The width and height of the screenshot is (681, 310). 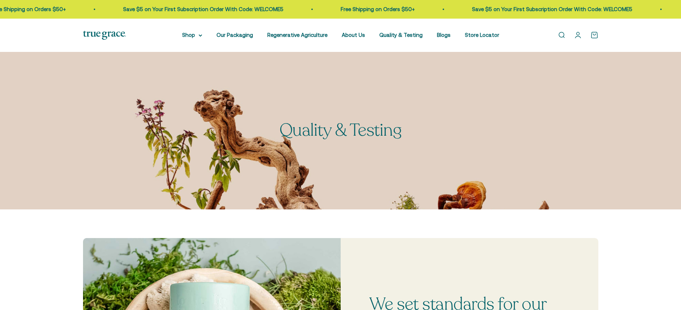 What do you see at coordinates (235, 35) in the screenshot?
I see `a: Our Packaging` at bounding box center [235, 35].